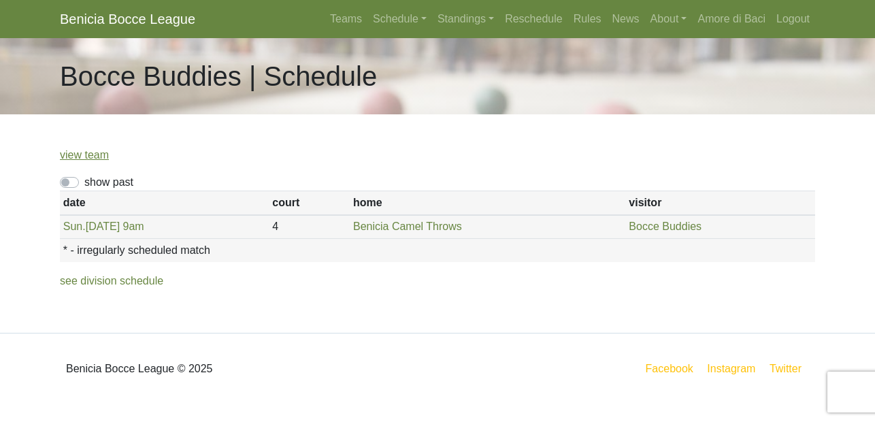 This screenshot has height=422, width=875. Describe the element at coordinates (665, 226) in the screenshot. I see `a: Bocce Buddies` at that location.